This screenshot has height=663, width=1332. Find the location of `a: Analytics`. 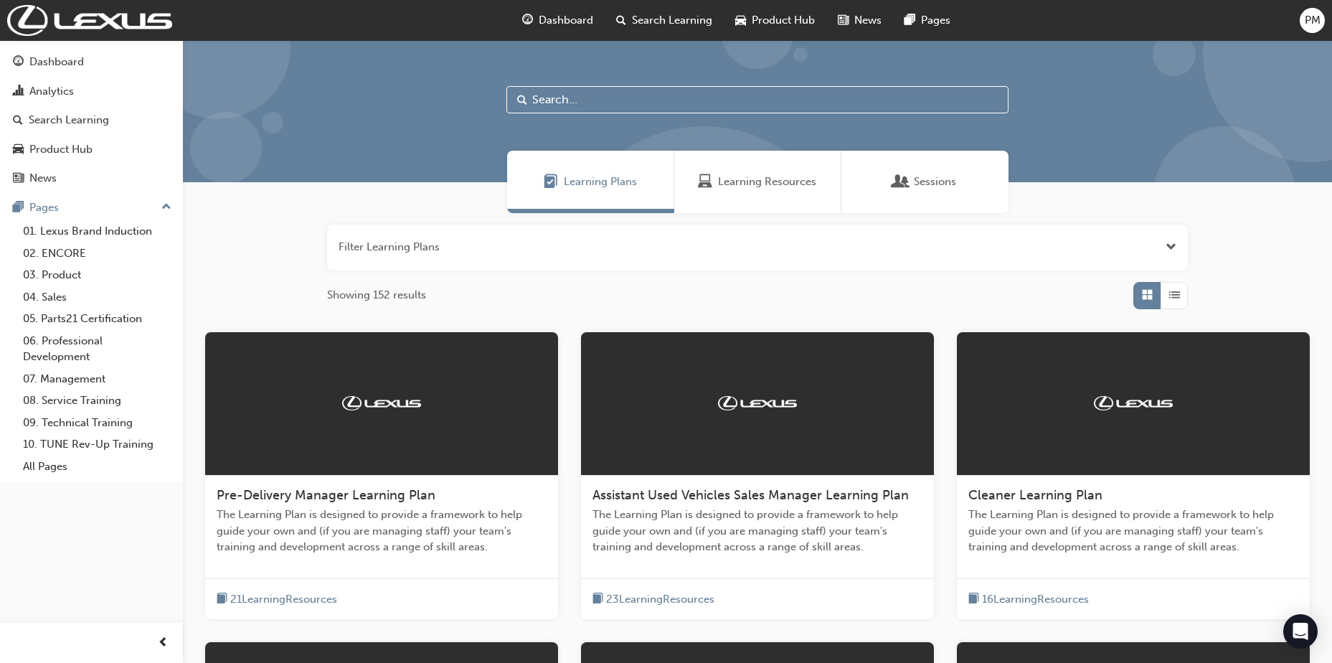

a: Analytics is located at coordinates (91, 91).